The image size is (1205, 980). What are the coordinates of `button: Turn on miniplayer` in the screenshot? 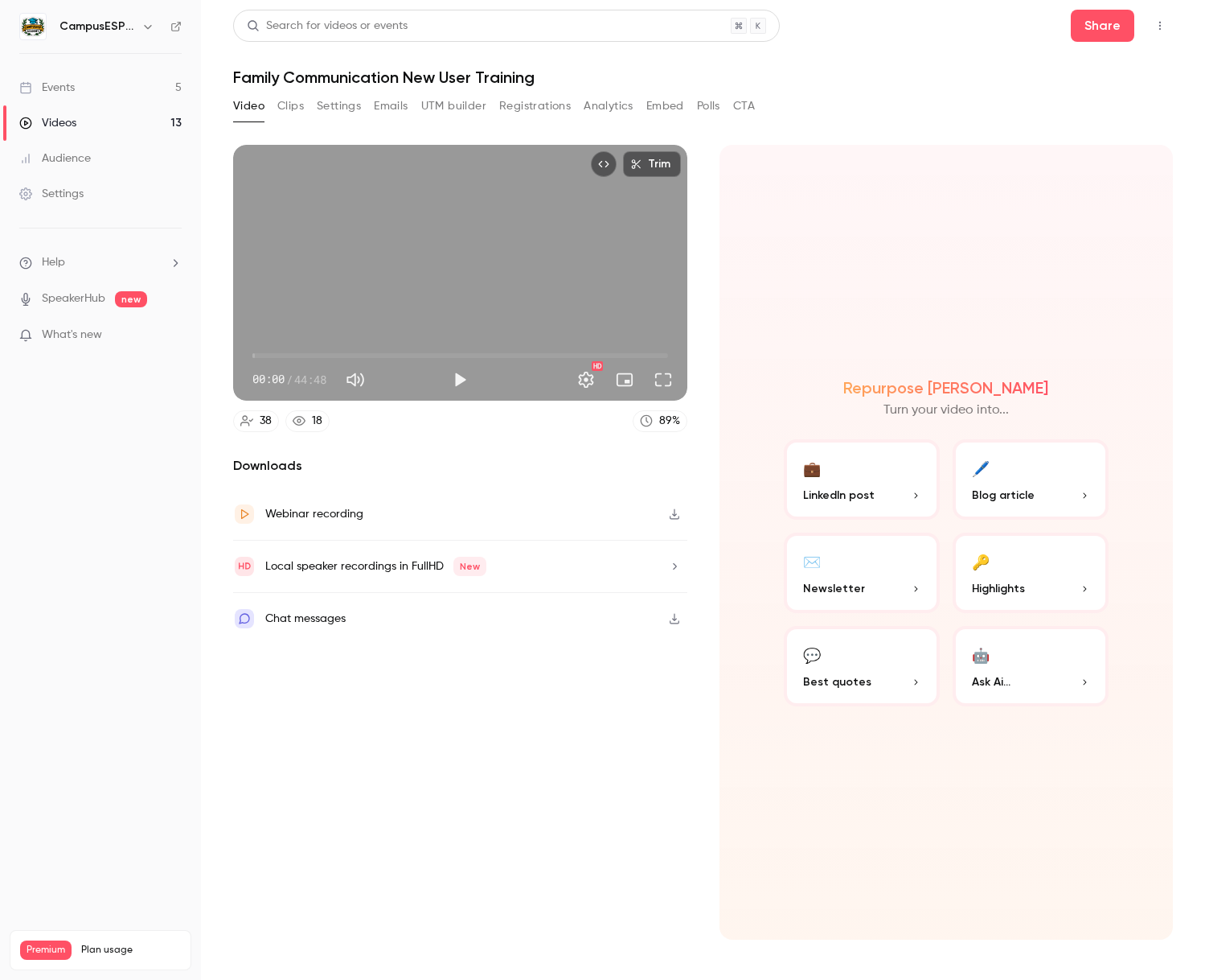 It's located at (625, 379).